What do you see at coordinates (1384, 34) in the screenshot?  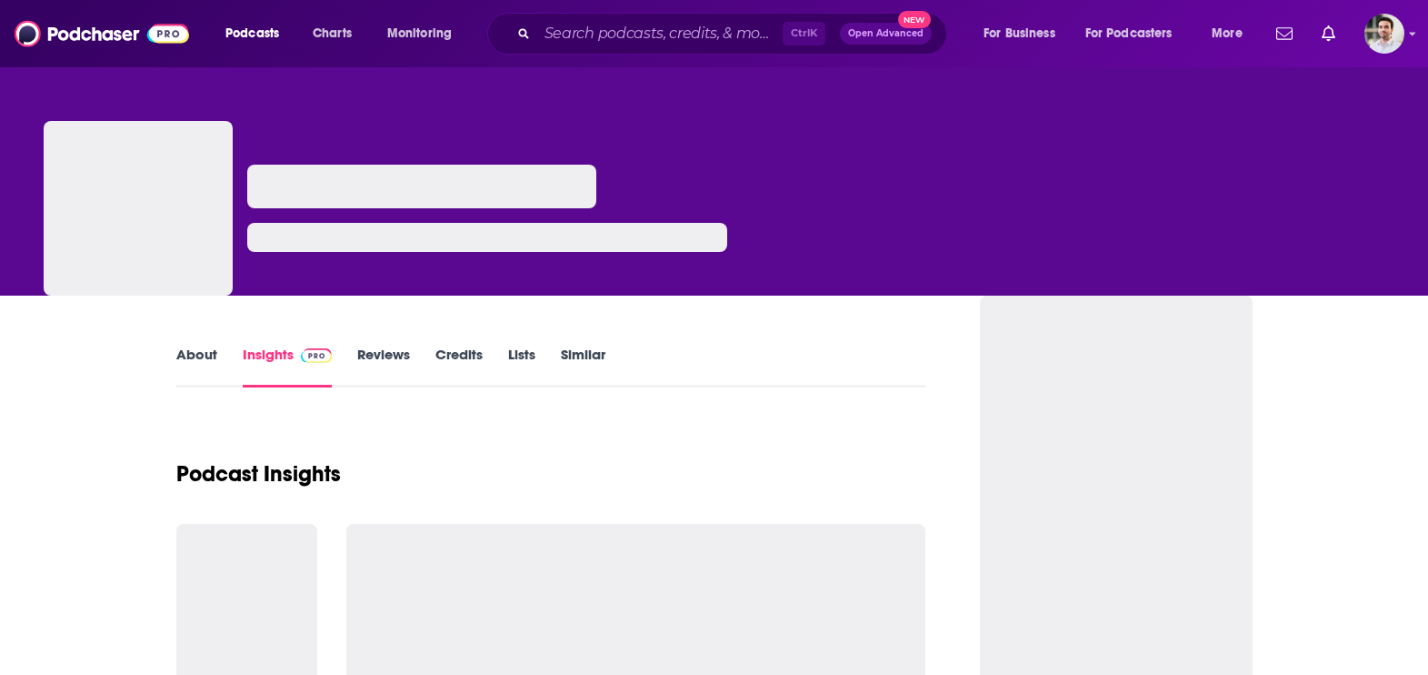 I see `span: Logged in as sam_beutlerink` at bounding box center [1384, 34].